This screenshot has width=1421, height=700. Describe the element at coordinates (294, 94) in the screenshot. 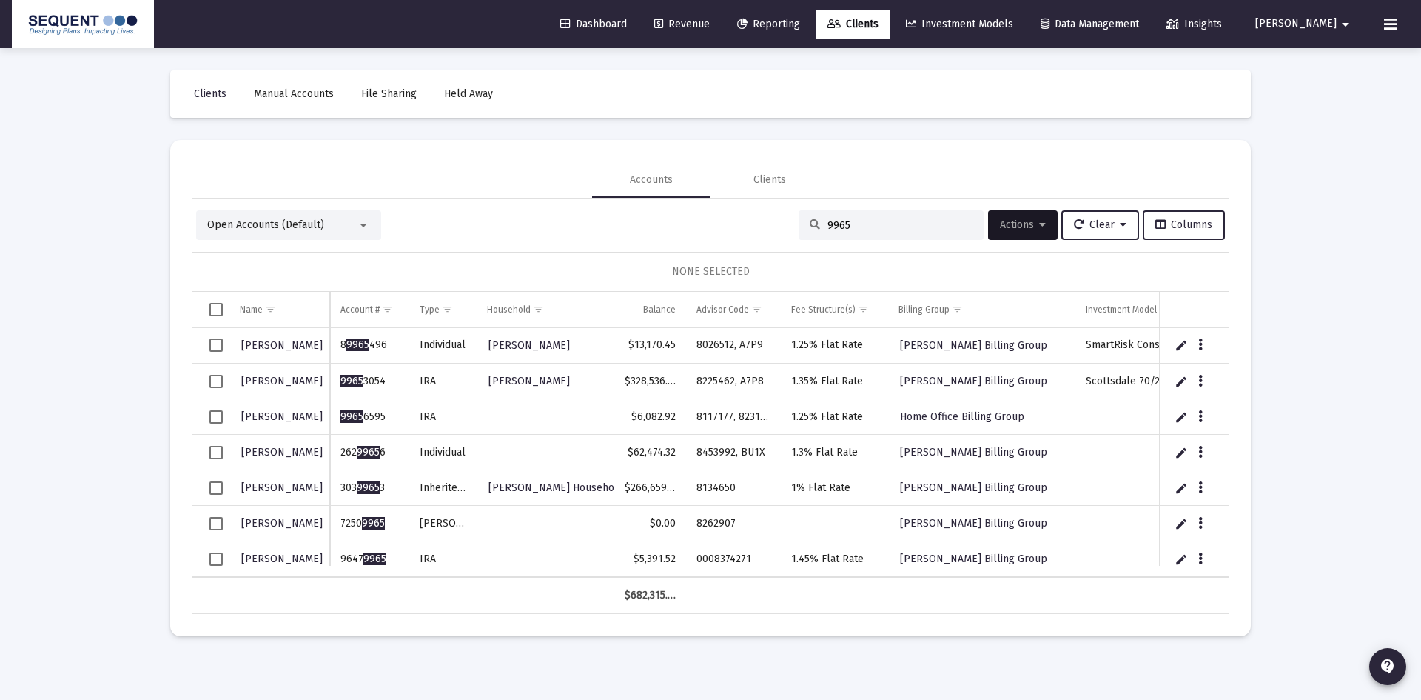

I see `a: Manual Accounts` at that location.